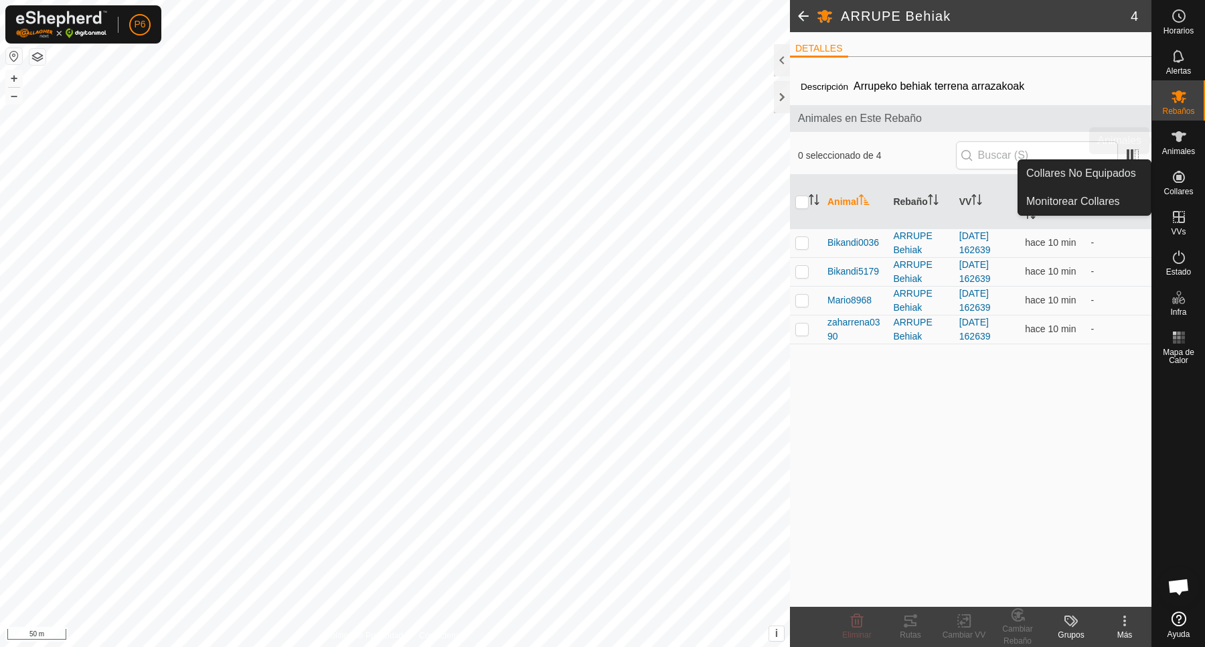 This screenshot has height=647, width=1205. Describe the element at coordinates (921, 202) in the screenshot. I see `th: Rebaño` at that location.